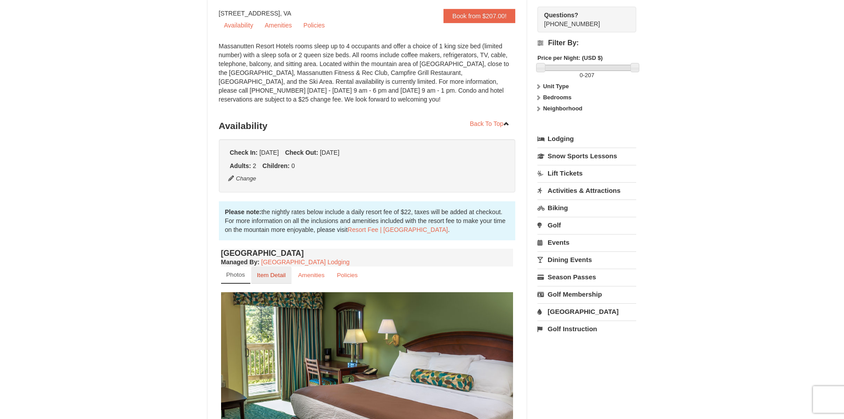 This screenshot has height=419, width=844. What do you see at coordinates (367, 221) in the screenshot?
I see `div: the nightly rates below include a daily resort fee of $22, taxes will be added at checkout. For m...` at bounding box center [367, 221].